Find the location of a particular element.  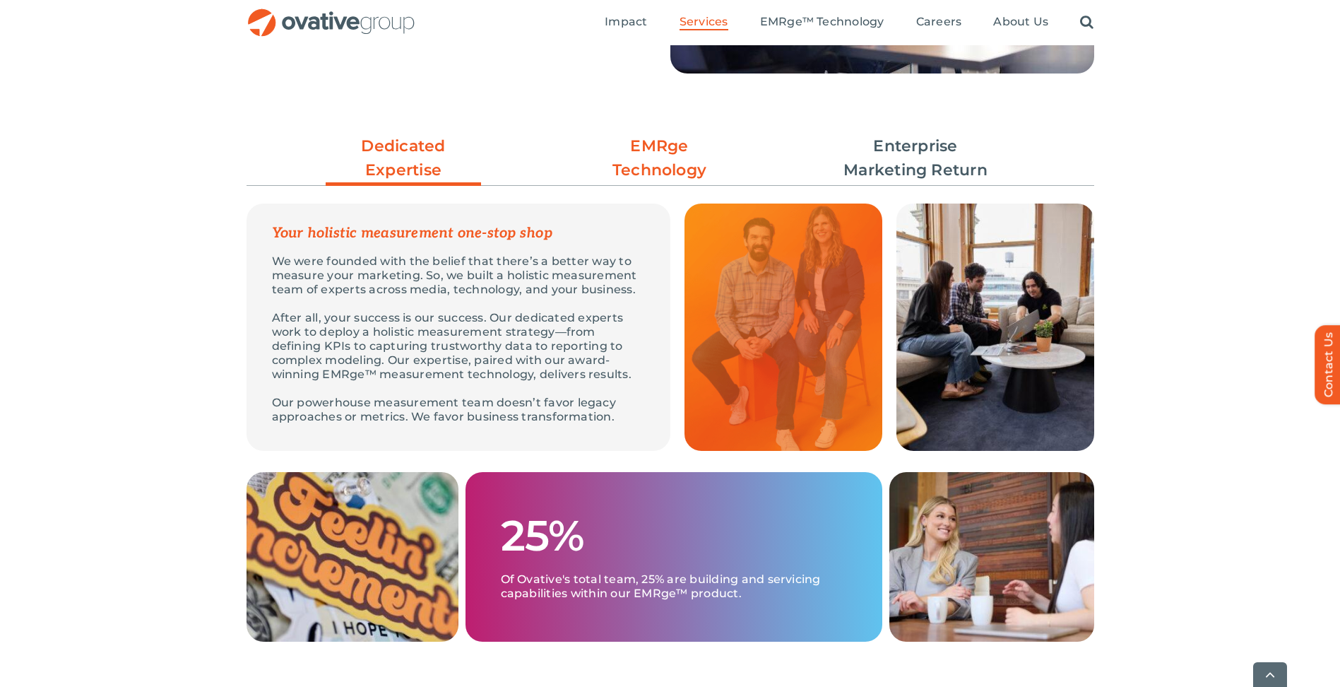

span: Services is located at coordinates (704, 22).